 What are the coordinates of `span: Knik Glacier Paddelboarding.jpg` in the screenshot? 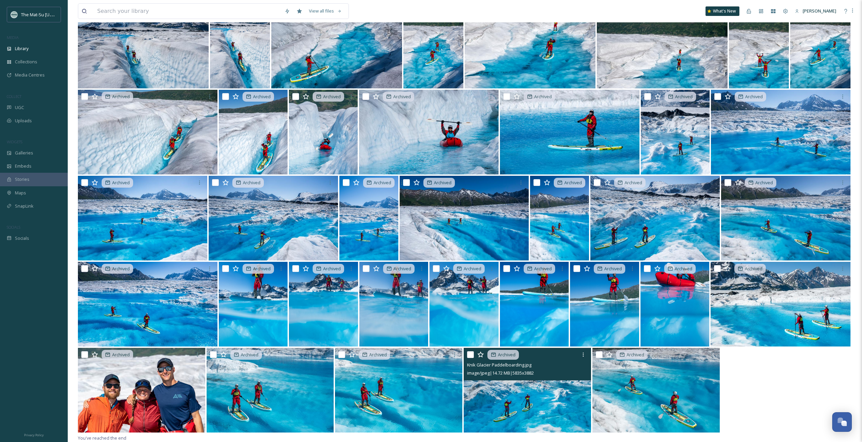 It's located at (499, 365).